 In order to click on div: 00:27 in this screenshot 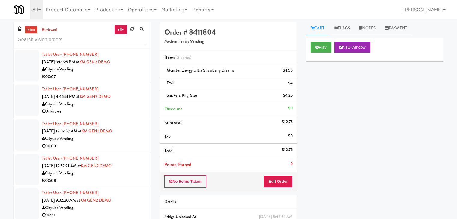, I will do `click(94, 216)`.